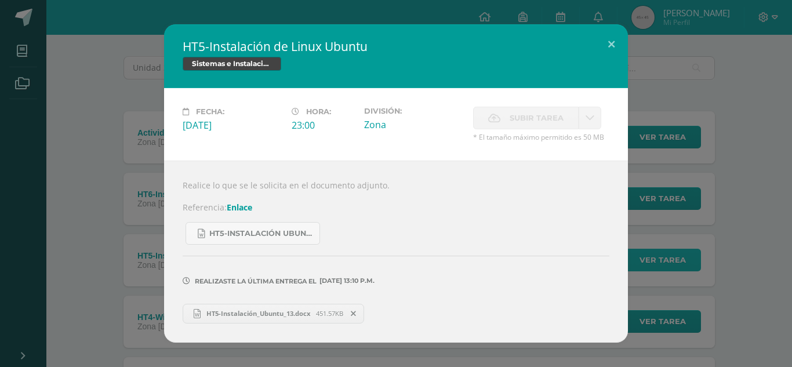  What do you see at coordinates (354, 314) in the screenshot?
I see `span: Remover entrega` at bounding box center [354, 314].